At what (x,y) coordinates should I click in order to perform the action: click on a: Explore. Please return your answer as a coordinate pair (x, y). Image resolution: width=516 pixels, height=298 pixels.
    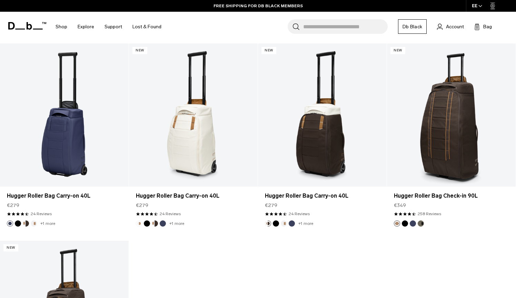
    Looking at the image, I should click on (86, 27).